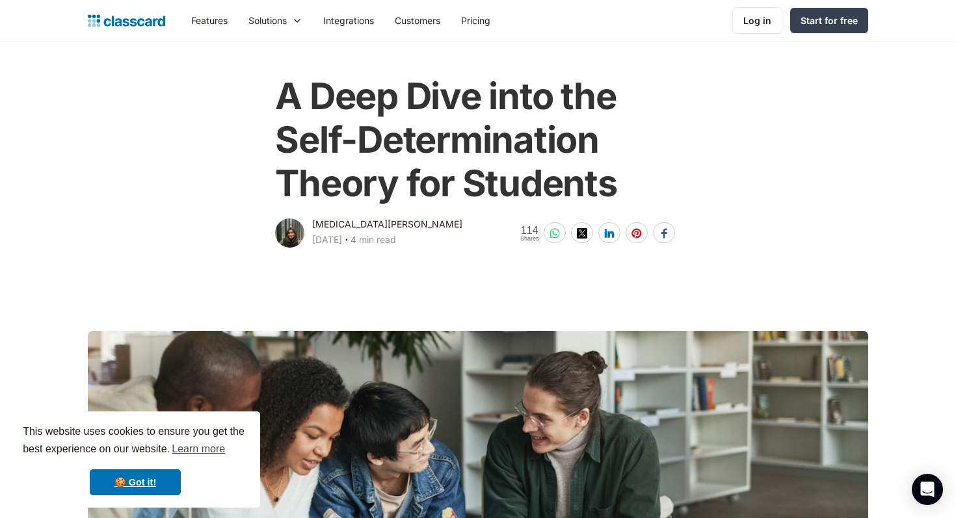 The height and width of the screenshot is (518, 956). I want to click on a: Integrations, so click(349, 20).